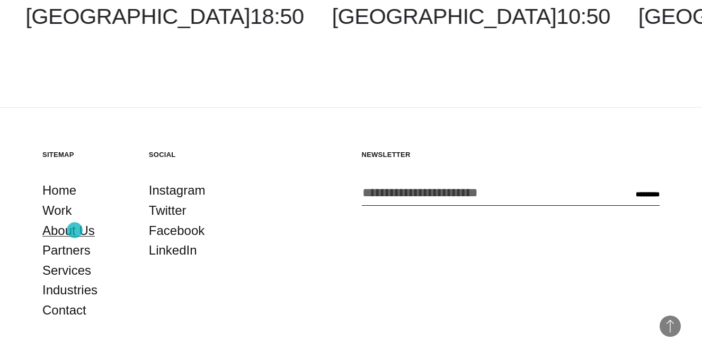 This screenshot has height=358, width=702. What do you see at coordinates (191, 154) in the screenshot?
I see `h5: Social` at bounding box center [191, 154].